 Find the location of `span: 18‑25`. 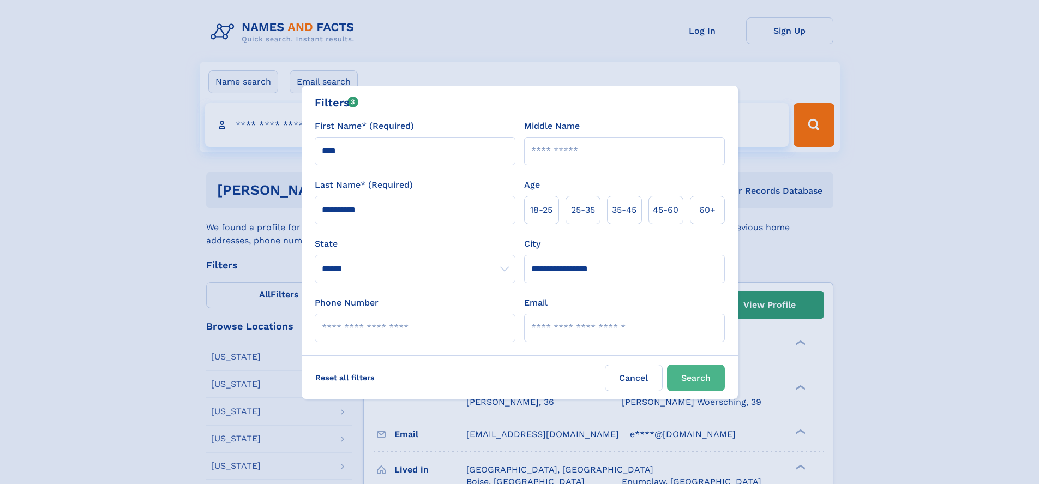

span: 18‑25 is located at coordinates (541, 210).